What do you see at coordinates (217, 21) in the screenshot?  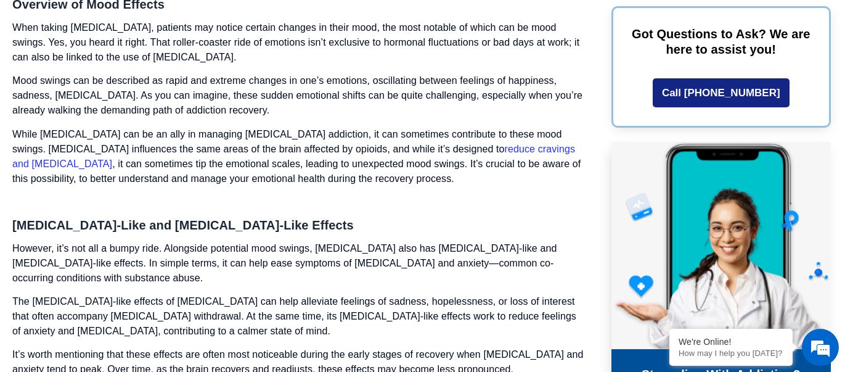 I see `div: Minimize live chat window` at bounding box center [217, 21].